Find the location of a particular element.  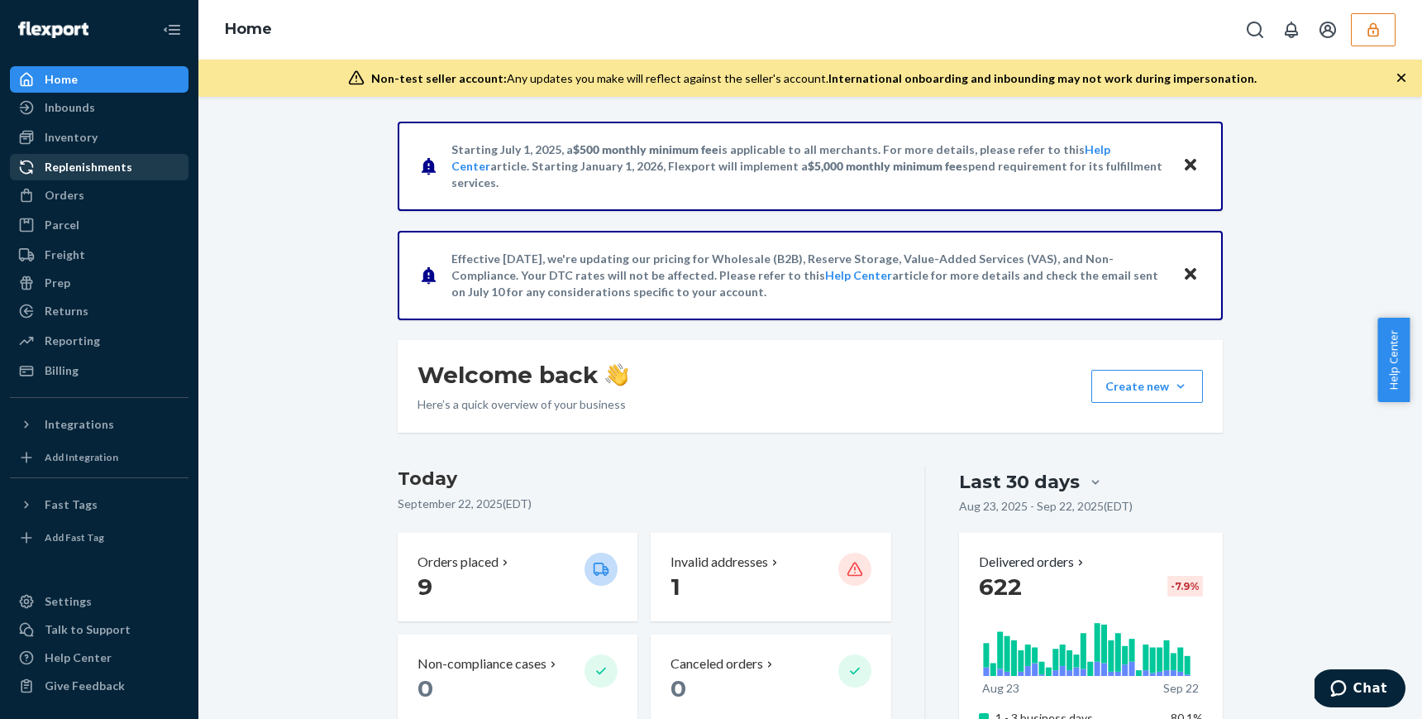

span: Help Center is located at coordinates (1393, 360).